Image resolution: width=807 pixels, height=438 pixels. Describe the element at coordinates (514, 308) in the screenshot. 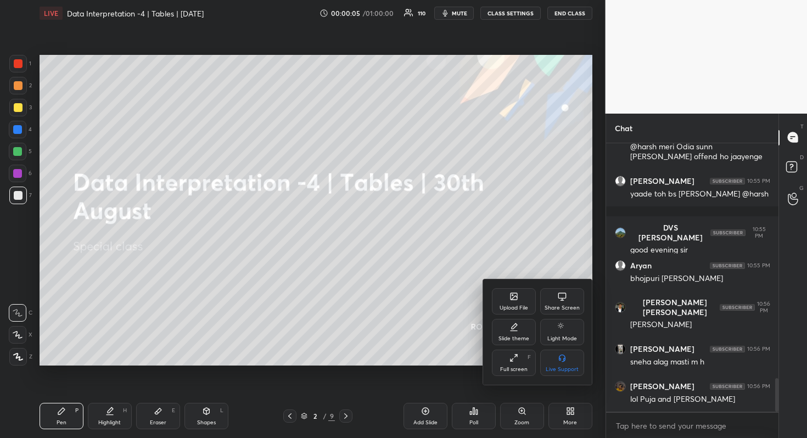

I see `div: Upload File` at that location.